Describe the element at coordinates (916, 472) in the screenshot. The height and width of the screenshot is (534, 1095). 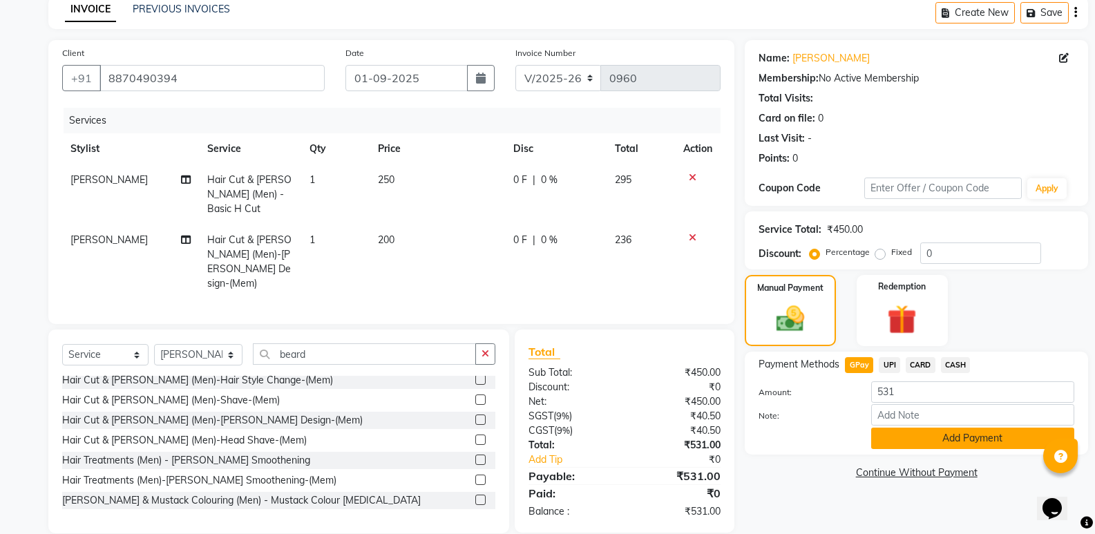
I see `a: Continue Without Payment` at that location.